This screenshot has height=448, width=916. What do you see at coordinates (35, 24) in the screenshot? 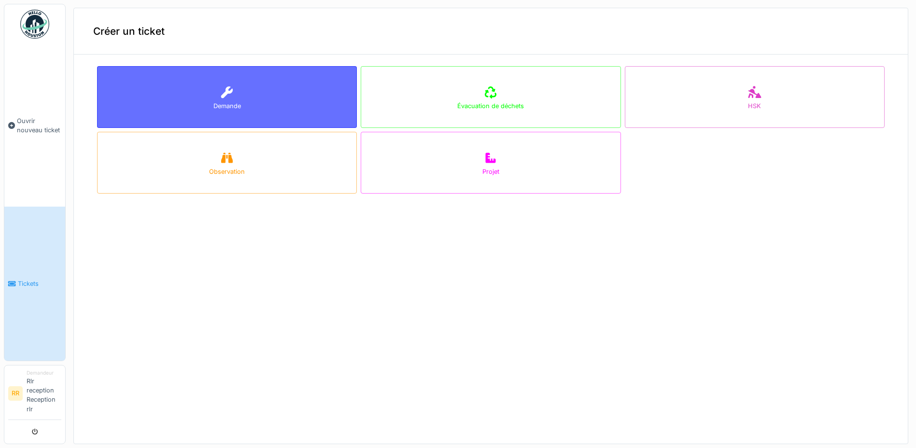
I see `img: Badge_color-CXgf-gQk.svg` at bounding box center [35, 24].